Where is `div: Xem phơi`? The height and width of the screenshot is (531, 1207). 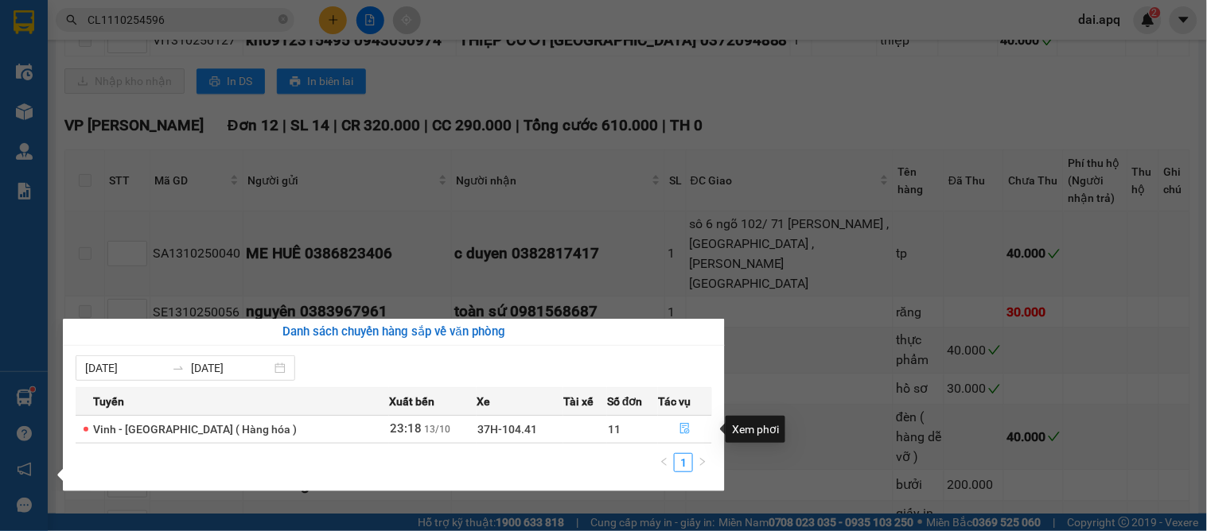 div: Xem phơi is located at coordinates (755, 429).